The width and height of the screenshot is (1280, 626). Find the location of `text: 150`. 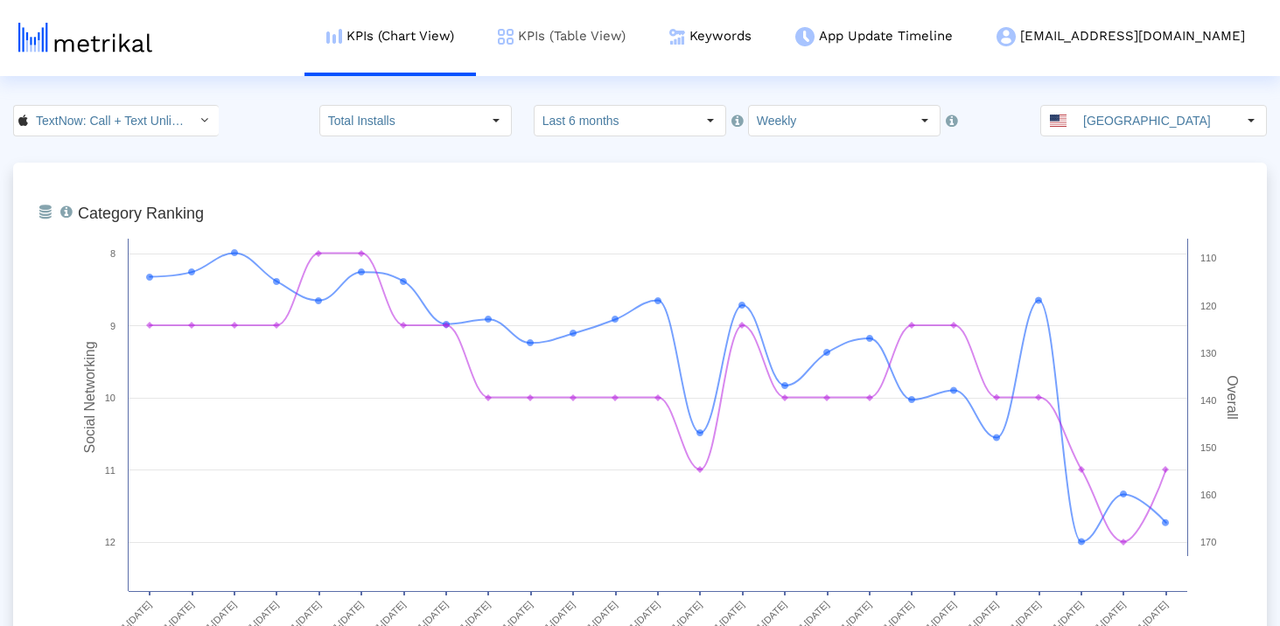

text: 150 is located at coordinates (1208, 448).